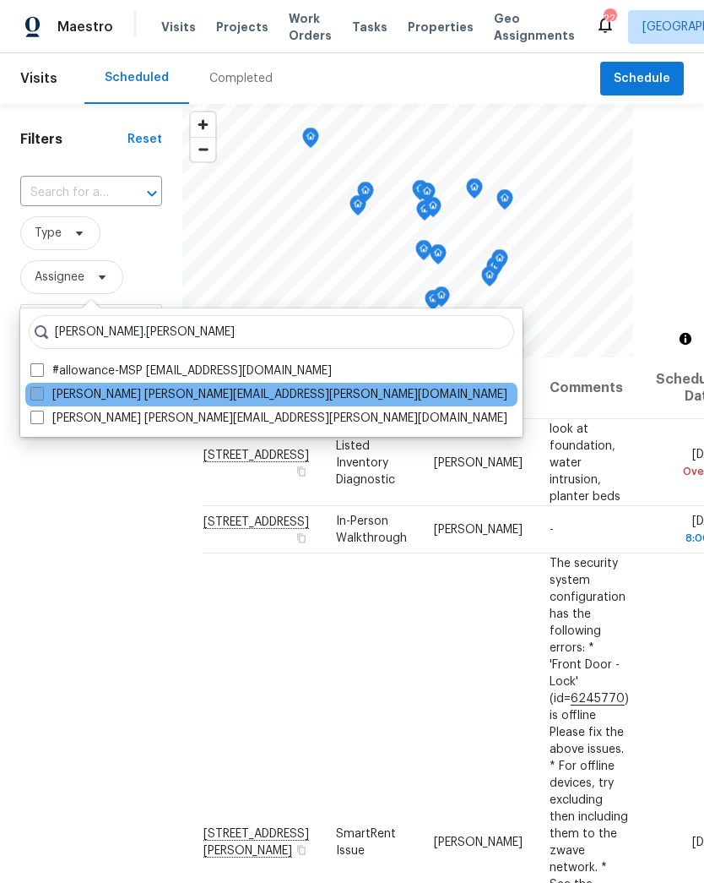 This screenshot has width=704, height=883. What do you see at coordinates (372, 530) in the screenshot?
I see `span: In-Person Walkthrough` at bounding box center [372, 530].